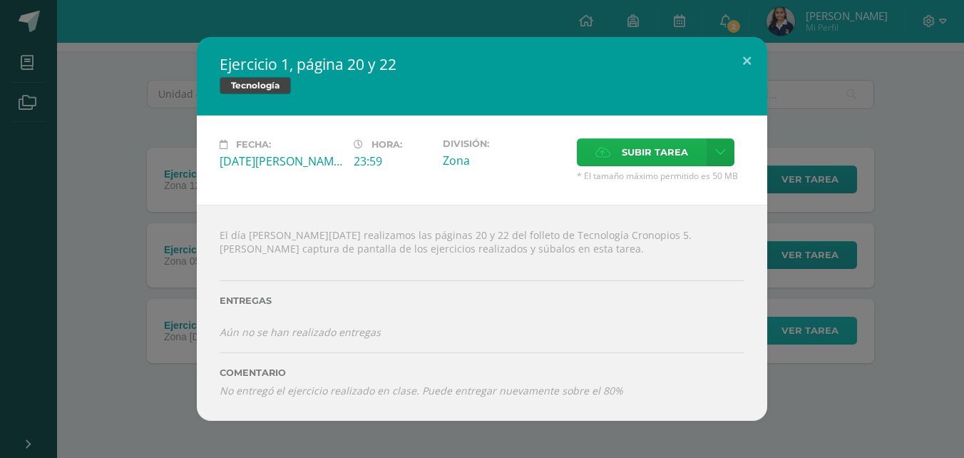 The width and height of the screenshot is (964, 458). What do you see at coordinates (421, 390) in the screenshot?
I see `i: No entregó el ejercicio realizado en clase. Puede entregar nuevamente sobre el 80%` at bounding box center [421, 390].